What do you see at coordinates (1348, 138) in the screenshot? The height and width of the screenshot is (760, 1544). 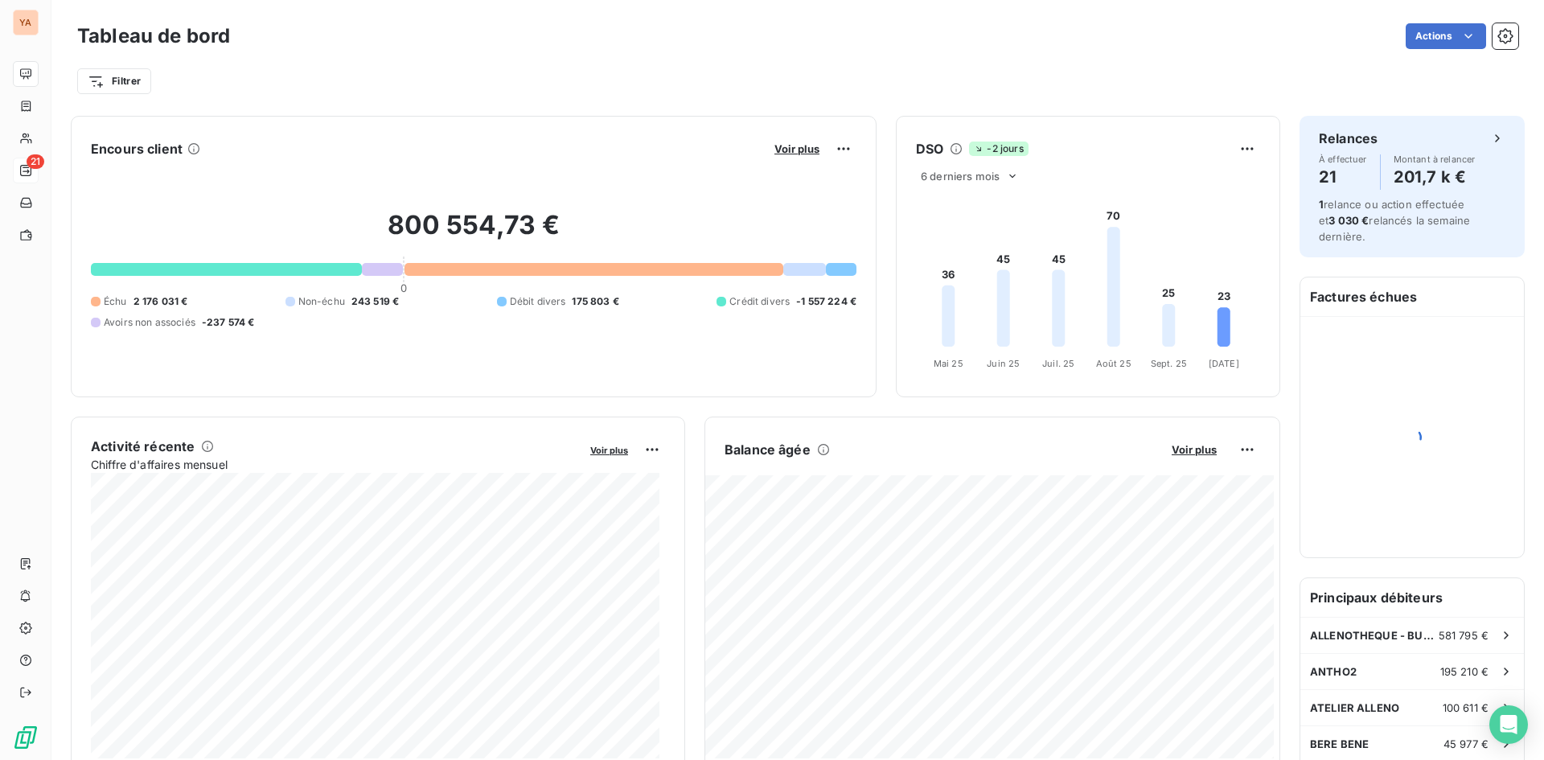 I see `h6: Relances` at bounding box center [1348, 138].